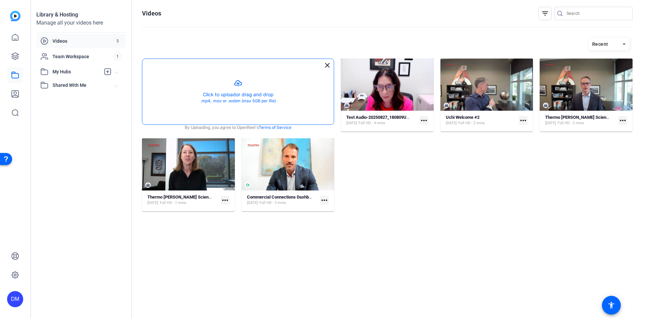  Describe the element at coordinates (83, 41) in the screenshot. I see `span: Videos` at that location.